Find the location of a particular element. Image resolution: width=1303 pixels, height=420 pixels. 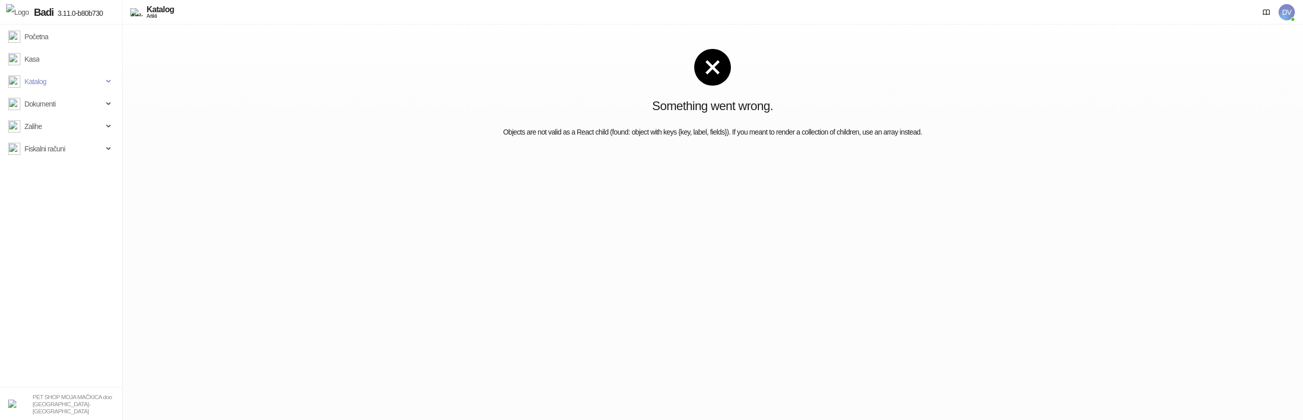

img: Logo is located at coordinates (17, 12).